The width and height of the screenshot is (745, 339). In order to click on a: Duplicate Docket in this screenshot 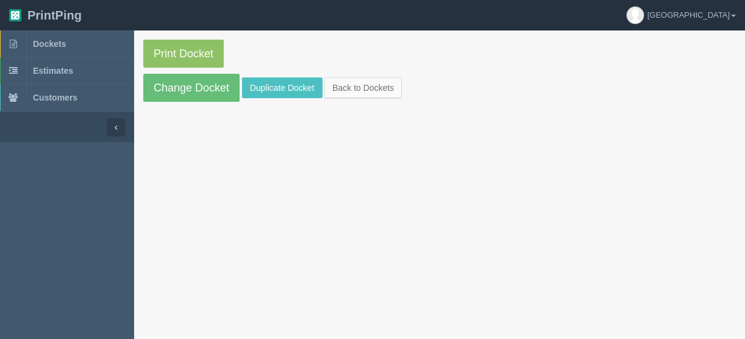, I will do `click(282, 88)`.